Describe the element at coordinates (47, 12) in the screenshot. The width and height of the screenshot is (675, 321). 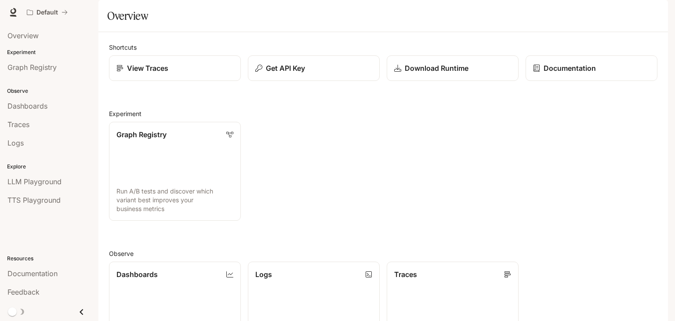
I see `button: All workspaces` at that location.